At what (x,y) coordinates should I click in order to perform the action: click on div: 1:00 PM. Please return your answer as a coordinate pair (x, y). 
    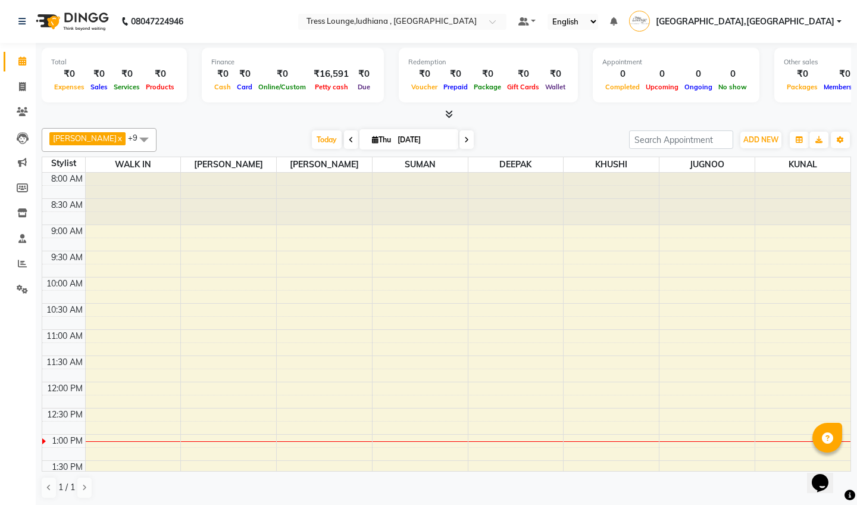
    Looking at the image, I should click on (67, 441).